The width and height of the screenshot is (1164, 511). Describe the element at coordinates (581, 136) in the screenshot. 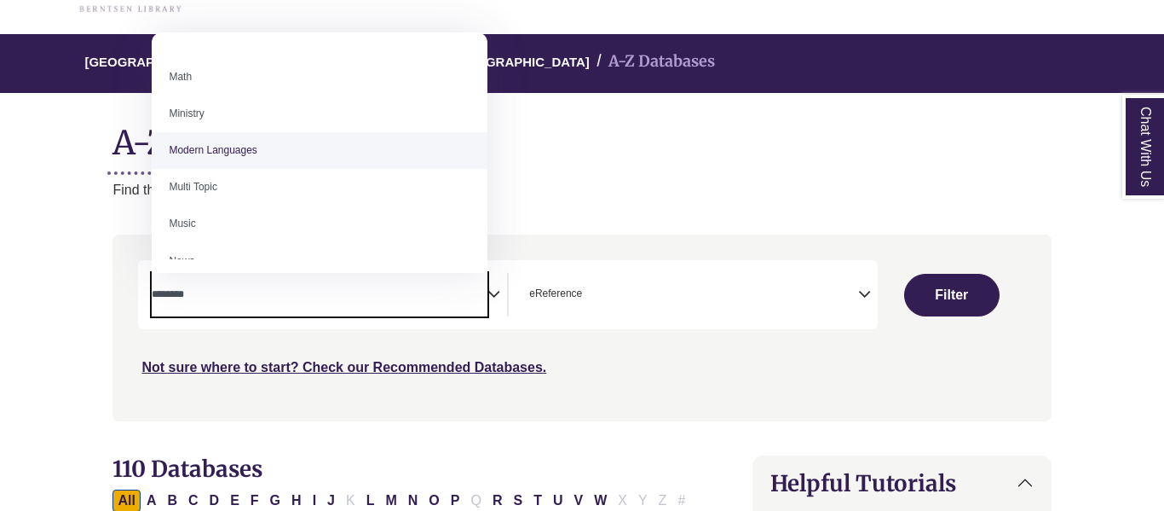

I see `h1: A-Z Databases` at that location.